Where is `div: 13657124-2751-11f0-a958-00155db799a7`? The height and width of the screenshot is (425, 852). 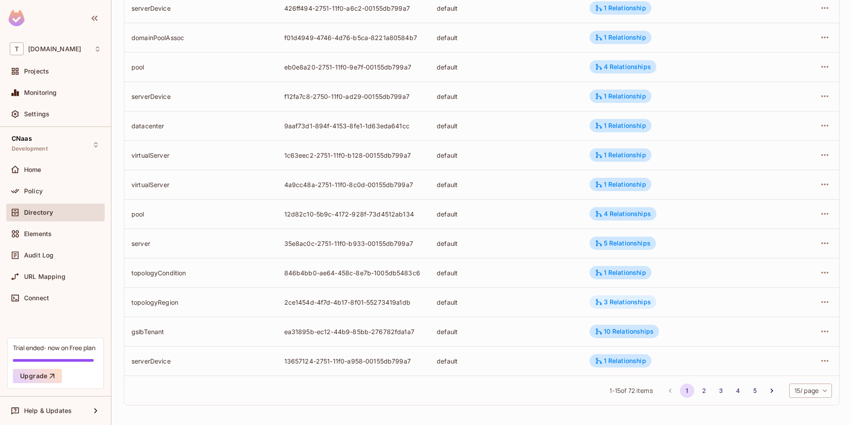
div: 13657124-2751-11f0-a958-00155db799a7 is located at coordinates (353, 361).